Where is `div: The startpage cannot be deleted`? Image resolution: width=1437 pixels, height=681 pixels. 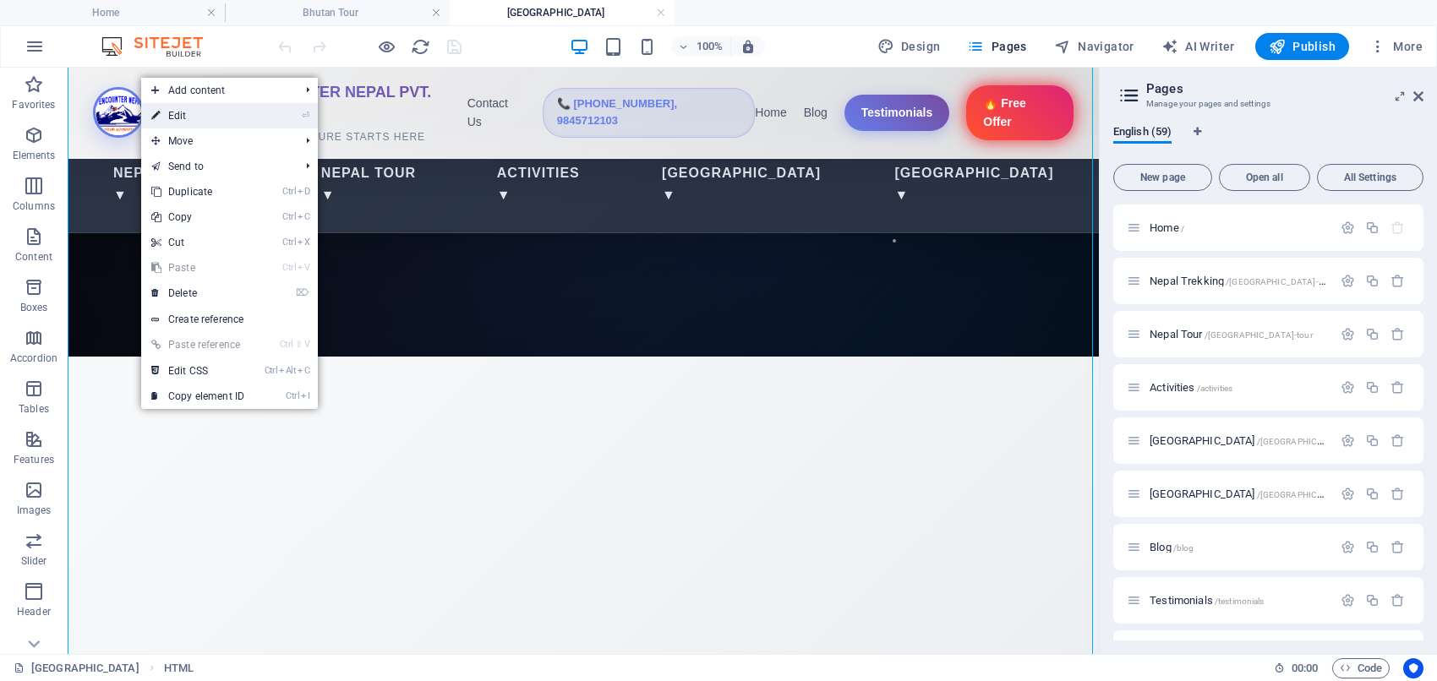 div: The startpage cannot be deleted is located at coordinates (1397, 227).